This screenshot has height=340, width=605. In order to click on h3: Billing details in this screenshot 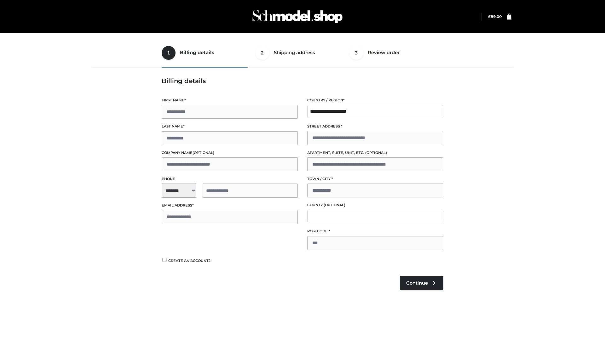, I will do `click(302, 81)`.